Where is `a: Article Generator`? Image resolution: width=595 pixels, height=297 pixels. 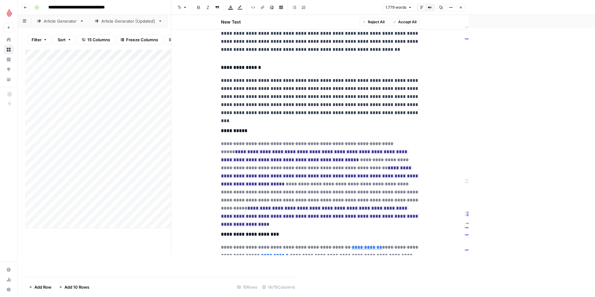
a: Article Generator is located at coordinates (60, 21).